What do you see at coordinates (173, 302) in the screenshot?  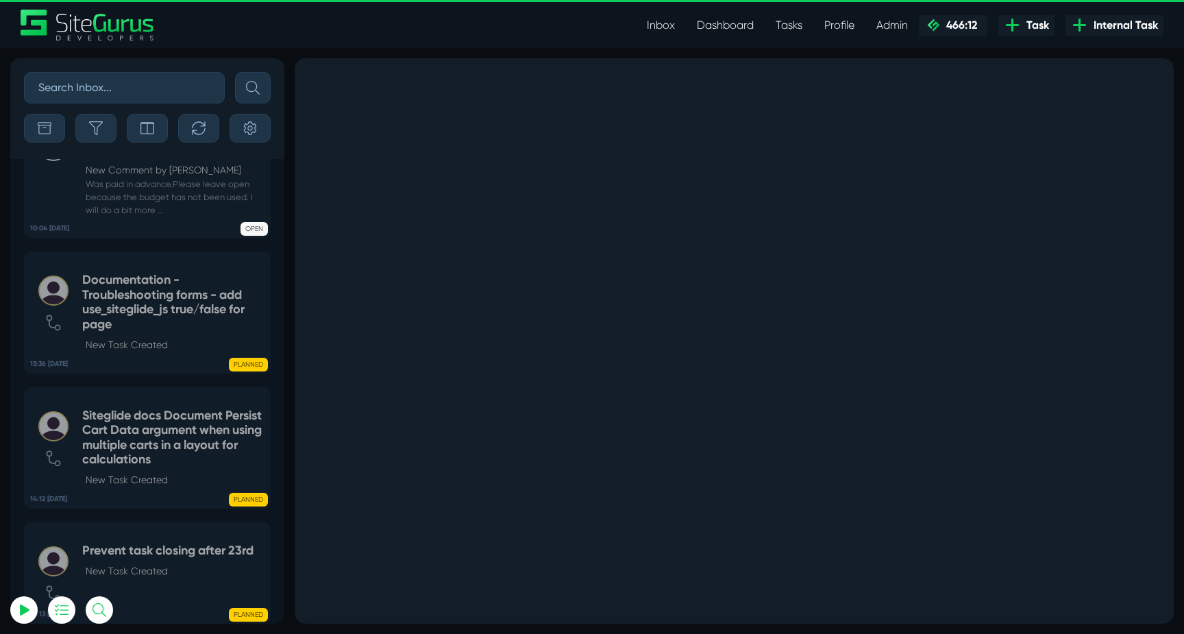 I see `h5: Documentation - Troubleshooting forms - add use_siteglide_js true/false for page` at bounding box center [173, 302].